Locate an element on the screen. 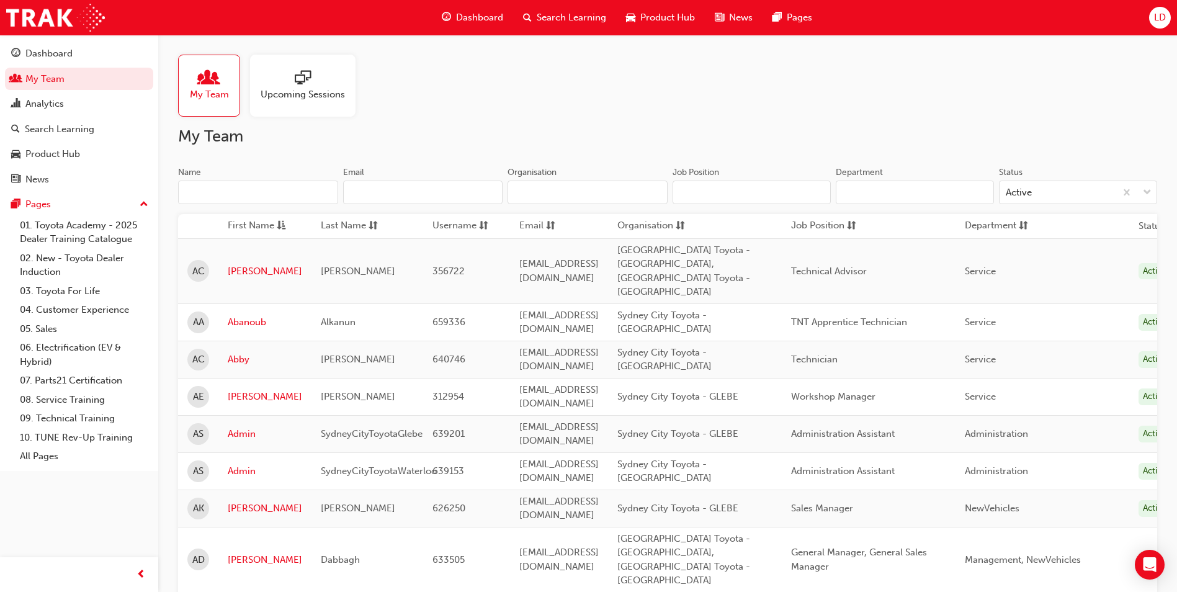 The image size is (1177, 592). th: Status is located at coordinates (1152, 226).